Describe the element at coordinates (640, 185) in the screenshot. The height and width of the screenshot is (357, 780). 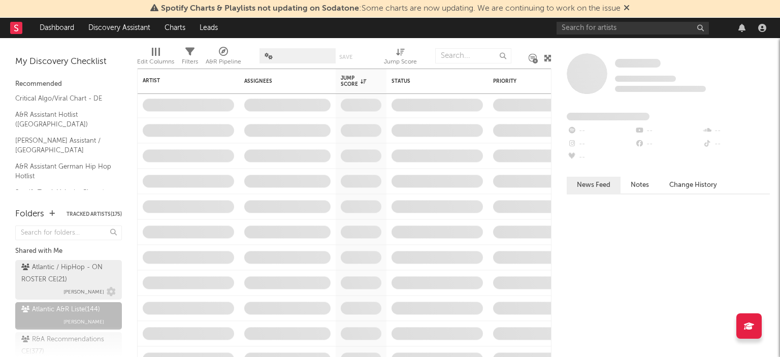
I see `button: Notes` at that location.